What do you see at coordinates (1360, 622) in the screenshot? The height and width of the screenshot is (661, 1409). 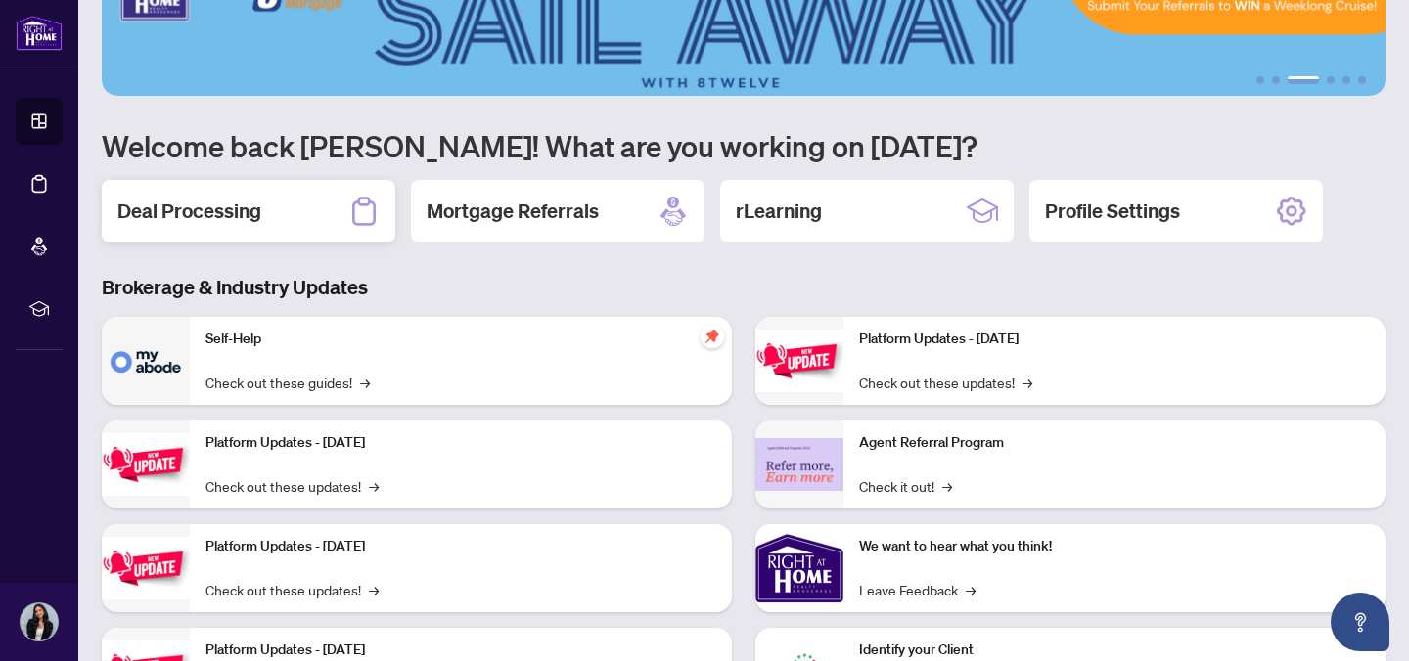 I see `button: Open asap` at bounding box center [1360, 622].